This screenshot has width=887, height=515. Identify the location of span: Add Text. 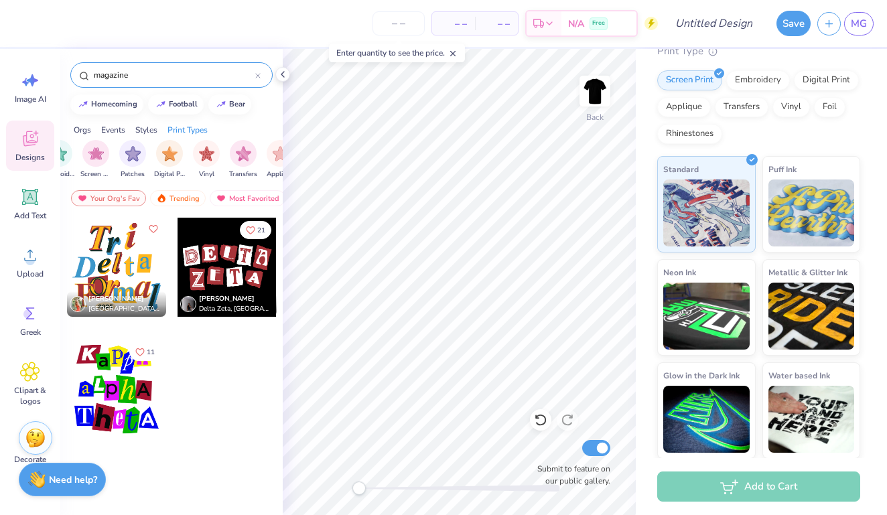
(30, 216).